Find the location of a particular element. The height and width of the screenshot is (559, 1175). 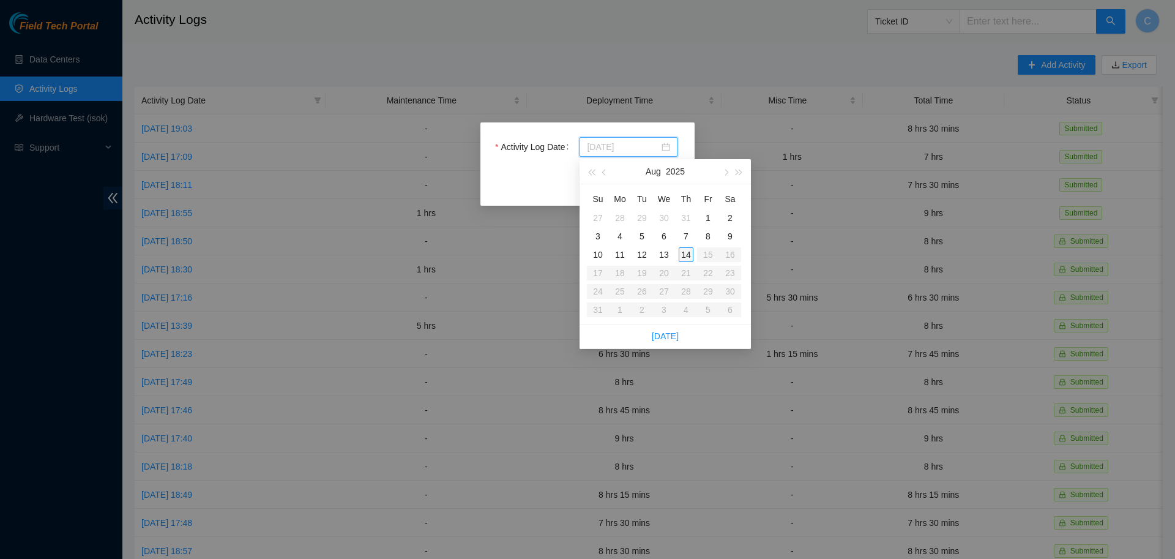

button: 2025 is located at coordinates (675, 171).